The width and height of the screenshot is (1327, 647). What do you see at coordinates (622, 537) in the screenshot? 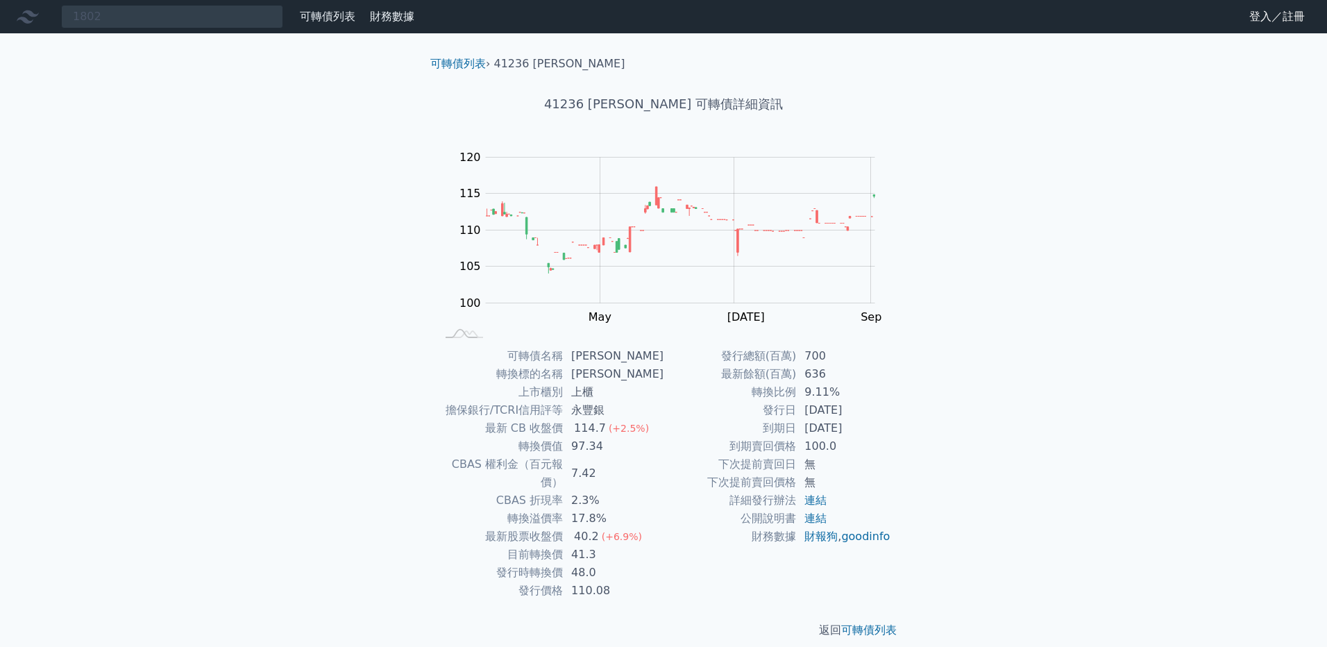
I see `span: (+6.9%)` at bounding box center [622, 537].